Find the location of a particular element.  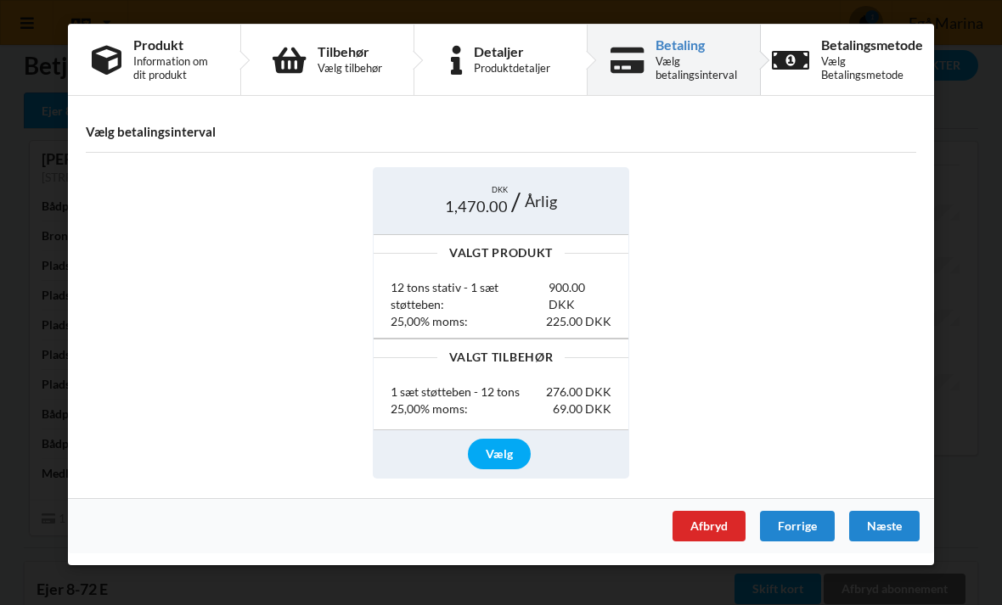

span: 1,470.00 is located at coordinates (476, 206).